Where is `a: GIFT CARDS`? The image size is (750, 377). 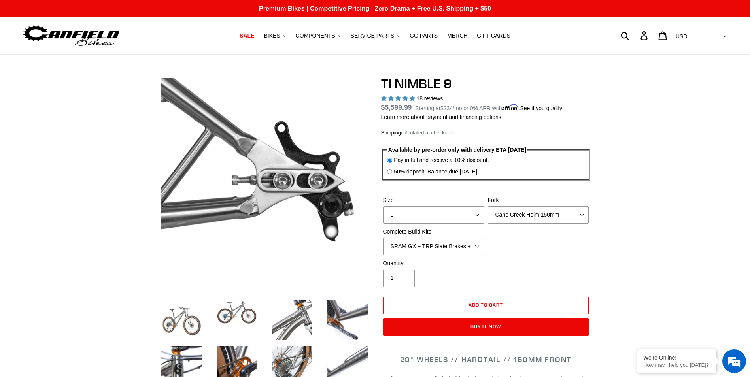 a: GIFT CARDS is located at coordinates (493, 36).